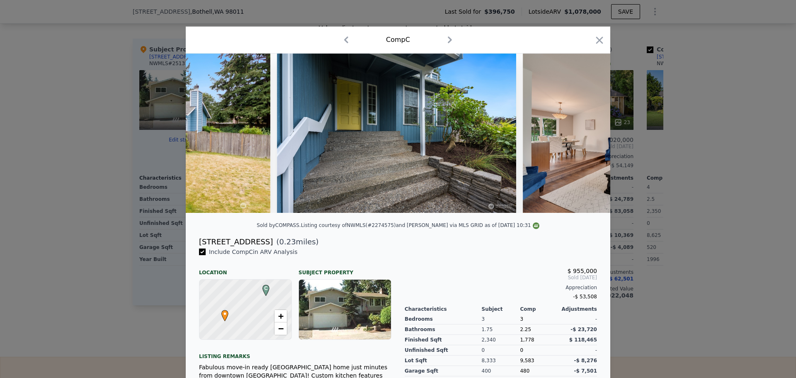 The height and width of the screenshot is (378, 796). What do you see at coordinates (539, 329) in the screenshot?
I see `div: 2.25` at bounding box center [539, 329].